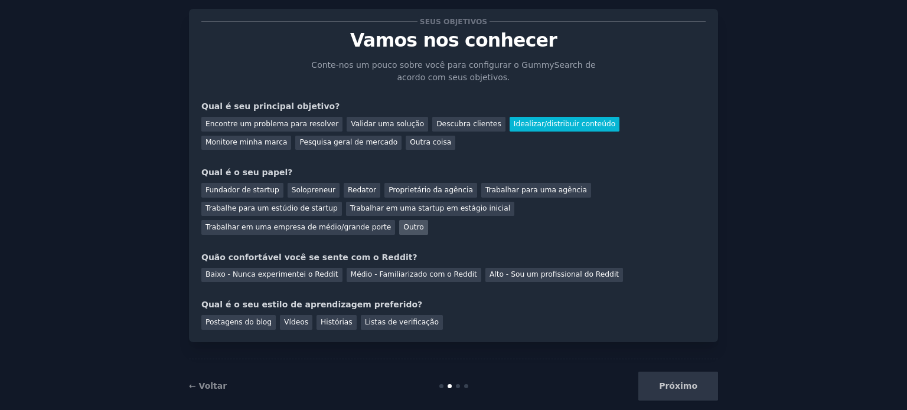 This screenshot has width=907, height=410. I want to click on font: Fundador de startup, so click(242, 190).